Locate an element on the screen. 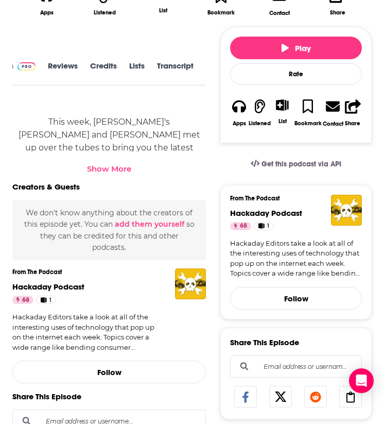  div: Show More ButtonList is located at coordinates (282, 112).